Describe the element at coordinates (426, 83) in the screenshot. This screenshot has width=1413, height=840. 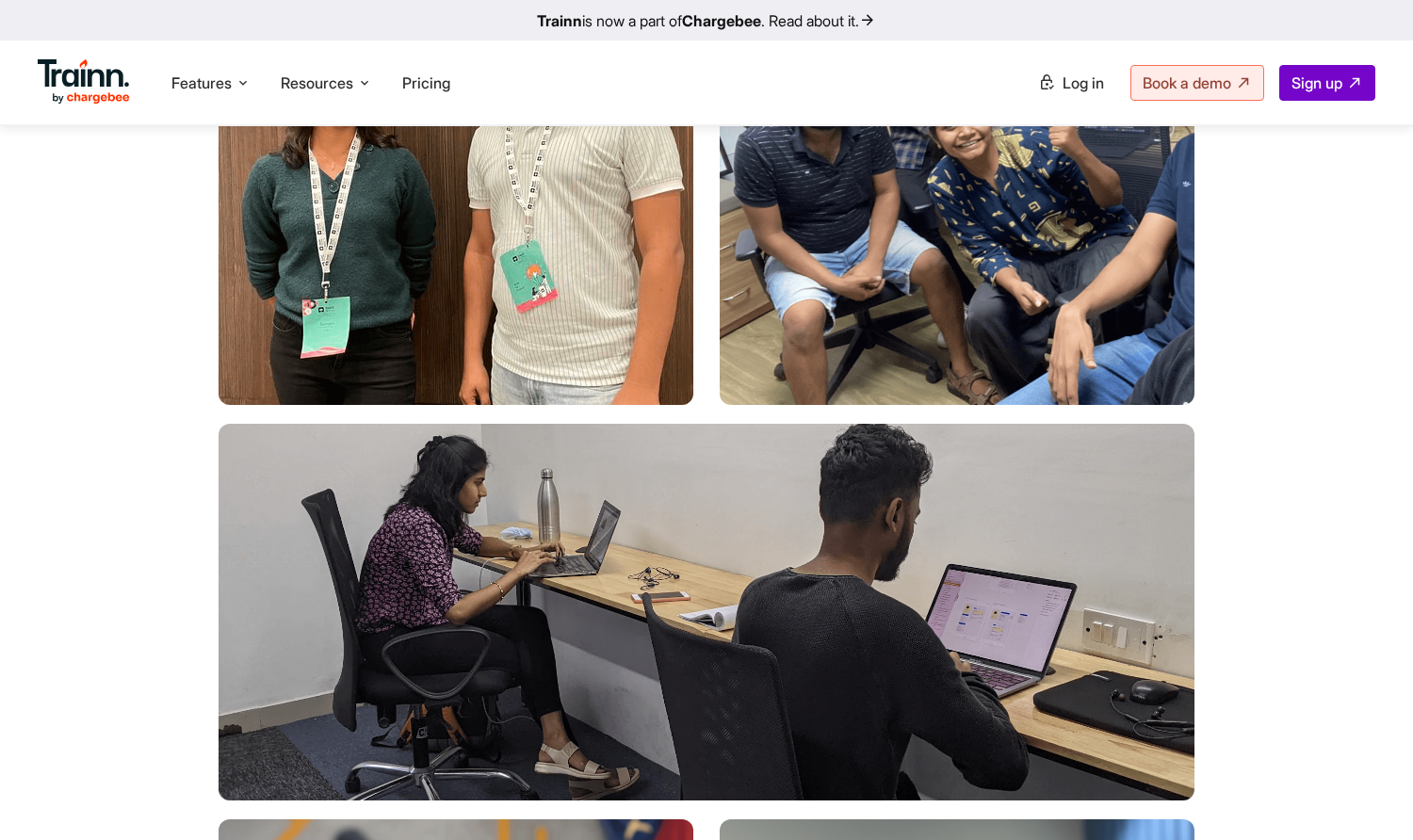
I see `span: Pricing` at that location.